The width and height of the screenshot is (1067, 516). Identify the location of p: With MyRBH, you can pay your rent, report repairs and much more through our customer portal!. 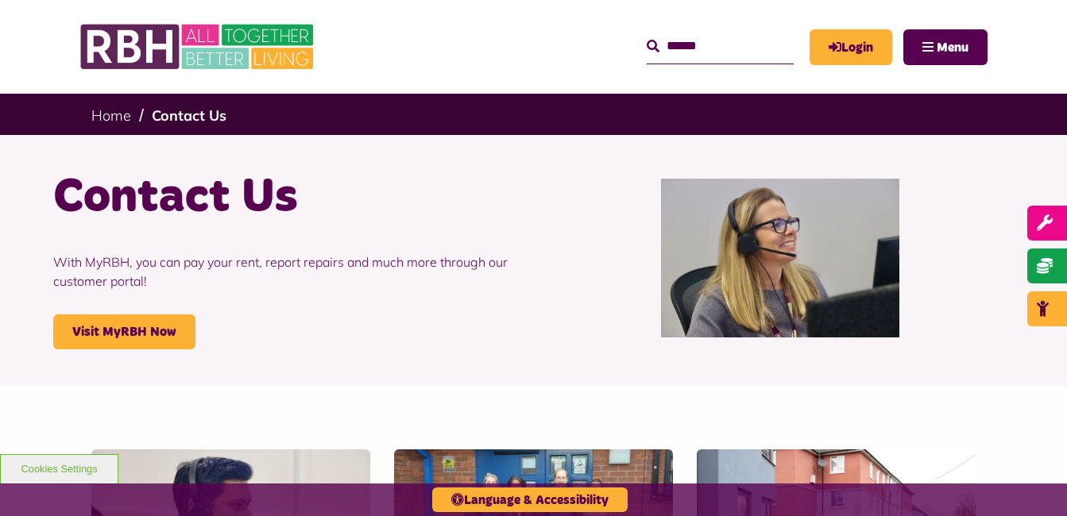
(288, 272).